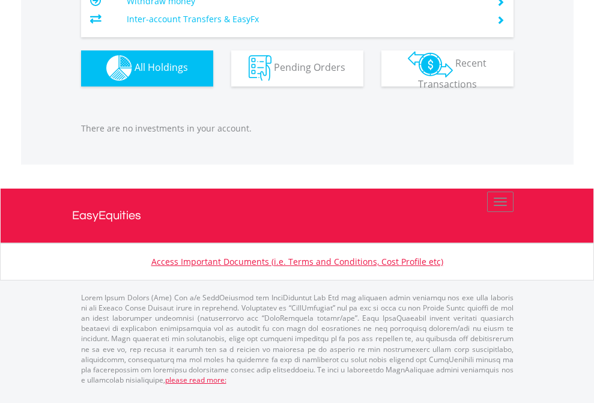 The width and height of the screenshot is (594, 403). I want to click on span: Pending Orders, so click(309, 67).